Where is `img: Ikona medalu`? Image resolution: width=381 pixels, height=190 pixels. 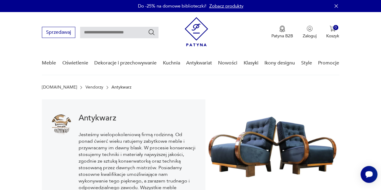
img: Ikona medalu is located at coordinates (283, 29).